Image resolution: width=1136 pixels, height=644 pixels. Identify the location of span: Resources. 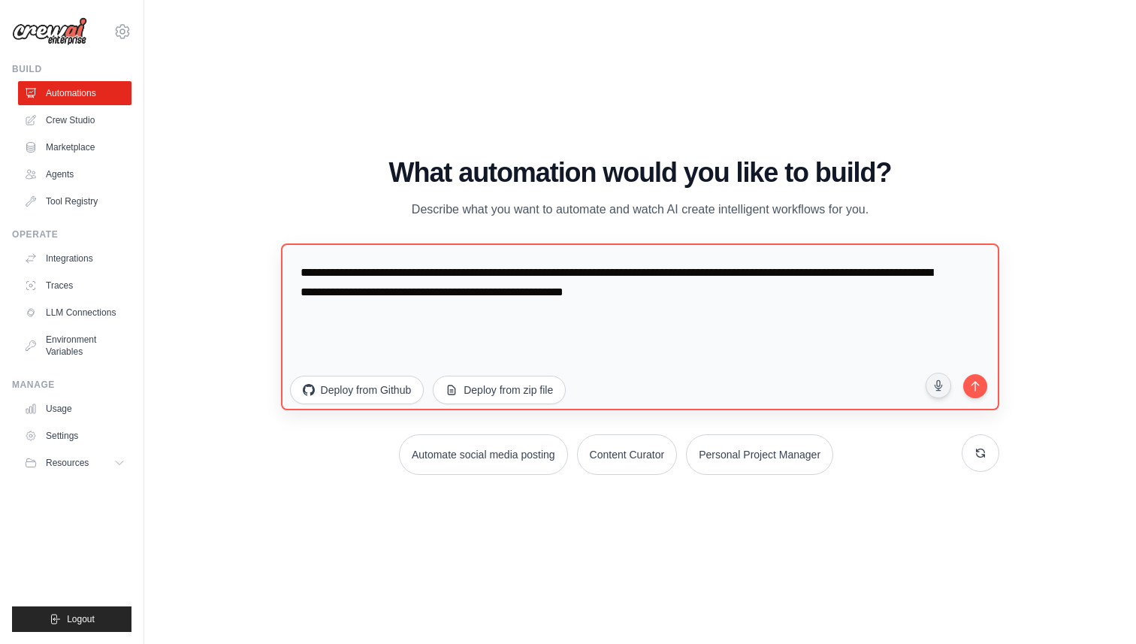
(67, 463).